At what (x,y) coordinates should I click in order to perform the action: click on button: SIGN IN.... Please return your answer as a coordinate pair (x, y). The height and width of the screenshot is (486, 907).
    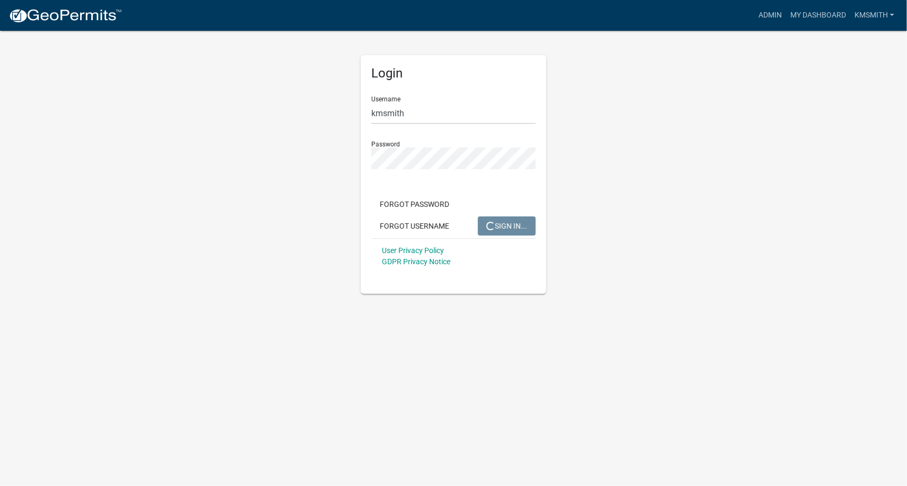
    Looking at the image, I should click on (507, 226).